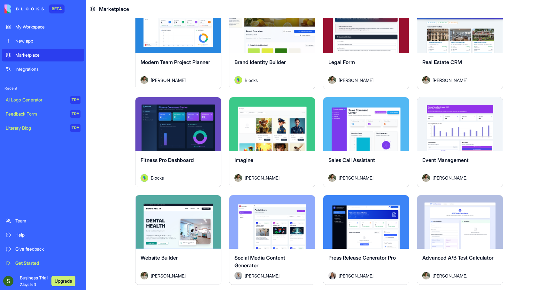  I want to click on span: Brand Identity Builder, so click(260, 62).